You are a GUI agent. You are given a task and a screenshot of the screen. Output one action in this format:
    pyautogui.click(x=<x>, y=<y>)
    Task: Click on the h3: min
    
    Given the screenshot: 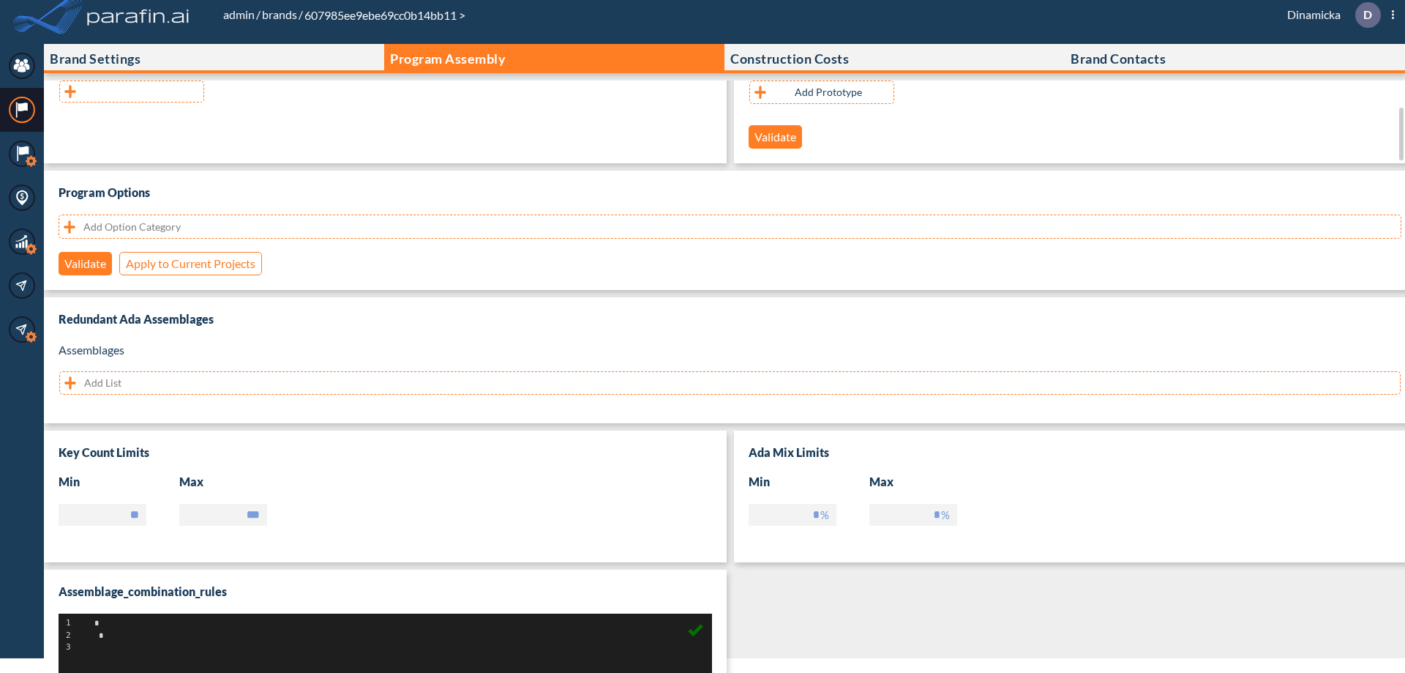 What is the action you would take?
    pyautogui.click(x=809, y=482)
    